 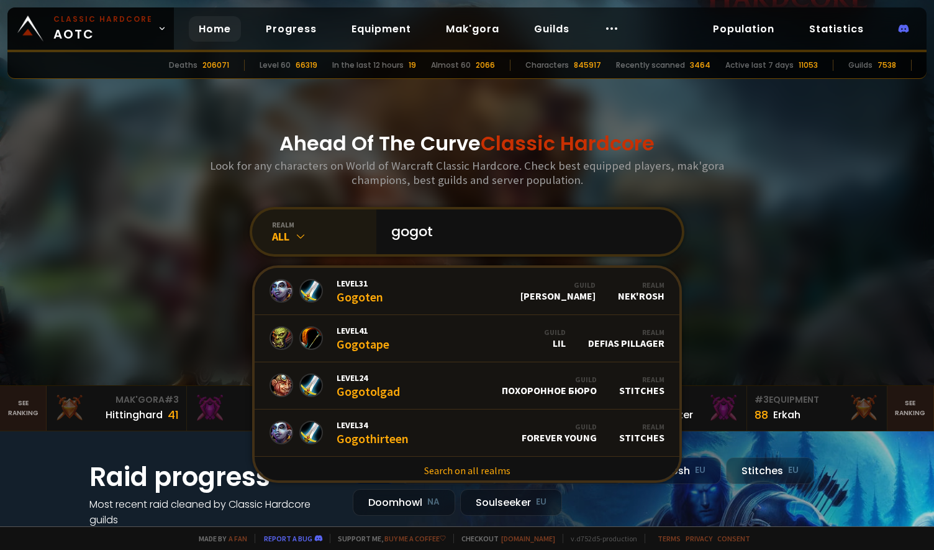 What do you see at coordinates (504, 538) in the screenshot?
I see `span: Checkout` at bounding box center [504, 538].